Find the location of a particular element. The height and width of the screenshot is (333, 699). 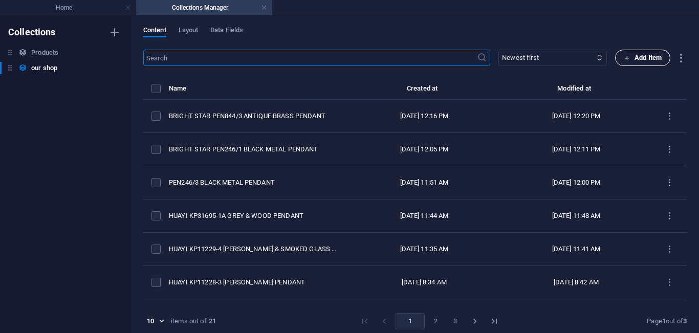

span: Layout is located at coordinates (188, 31).